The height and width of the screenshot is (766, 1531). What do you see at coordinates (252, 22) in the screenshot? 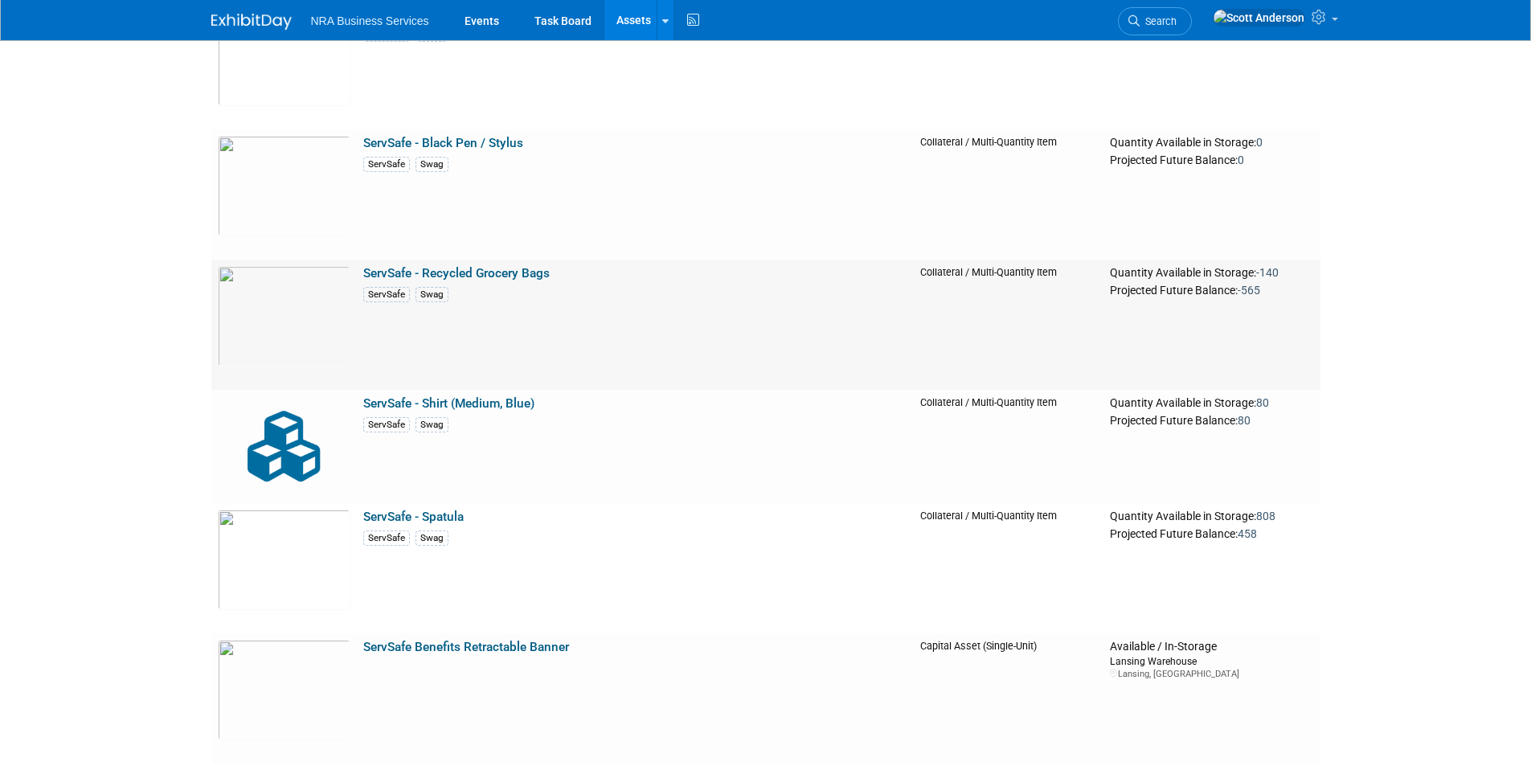
I see `img: ExhibitDay` at bounding box center [252, 22].